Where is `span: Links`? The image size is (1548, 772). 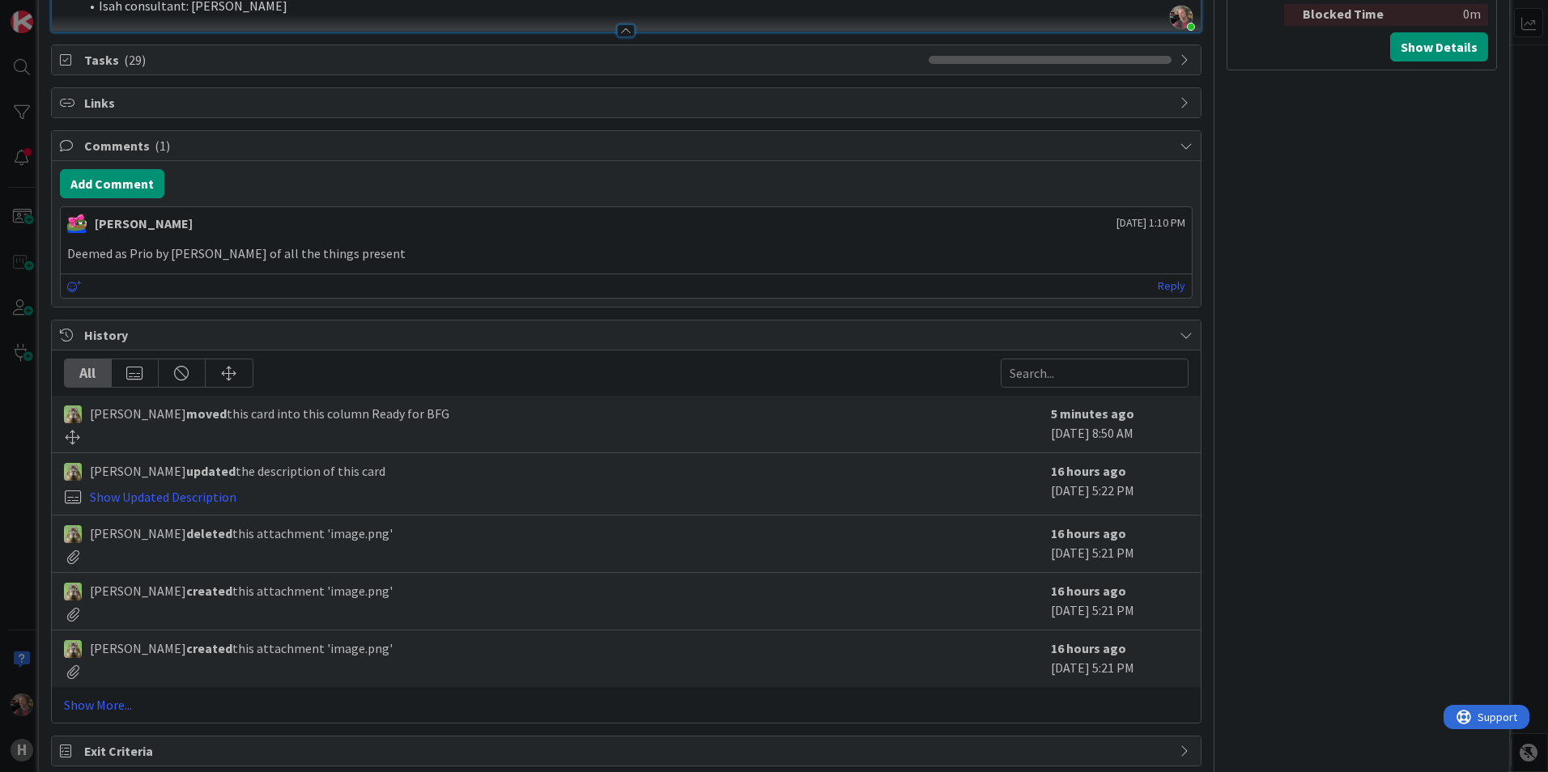 span: Links is located at coordinates (627, 103).